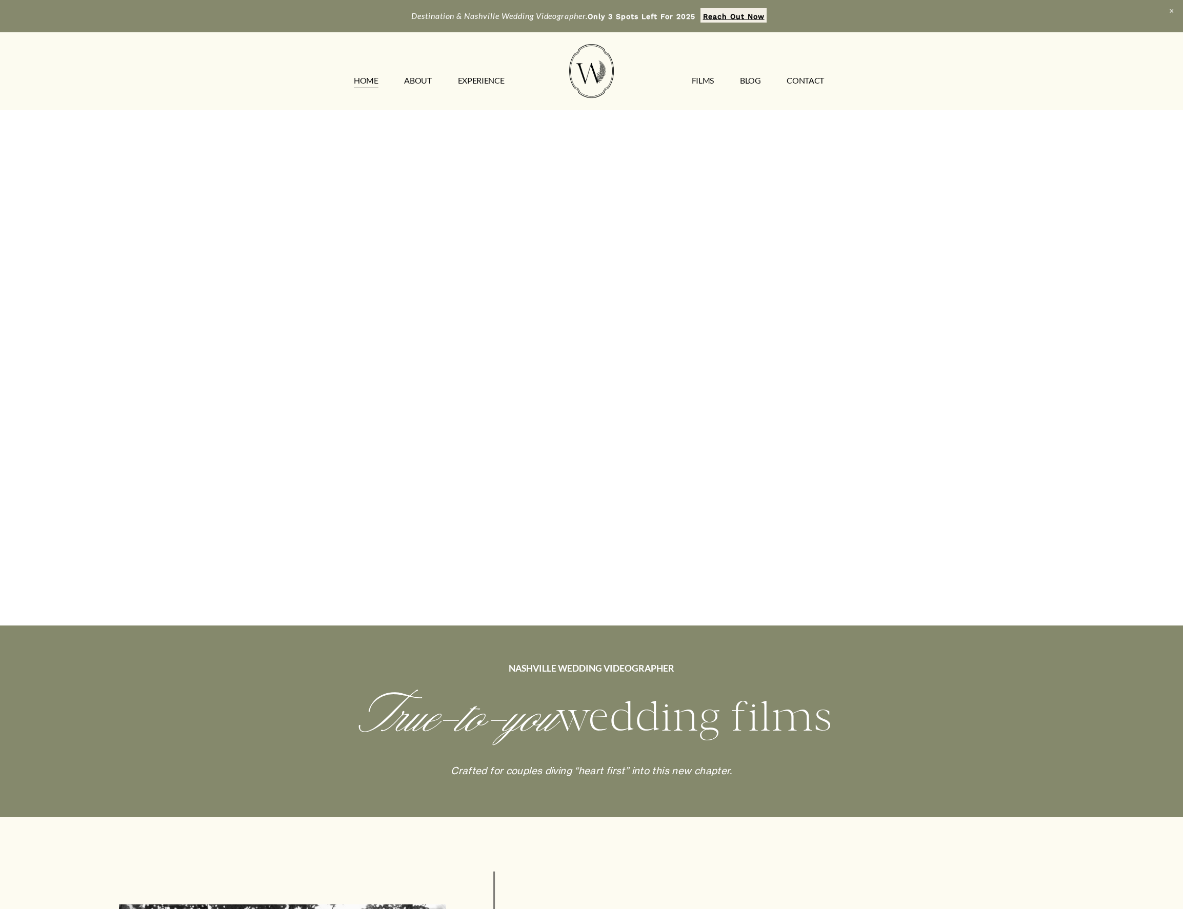  What do you see at coordinates (734, 15) in the screenshot?
I see `a: Reach Out Now` at bounding box center [734, 15].